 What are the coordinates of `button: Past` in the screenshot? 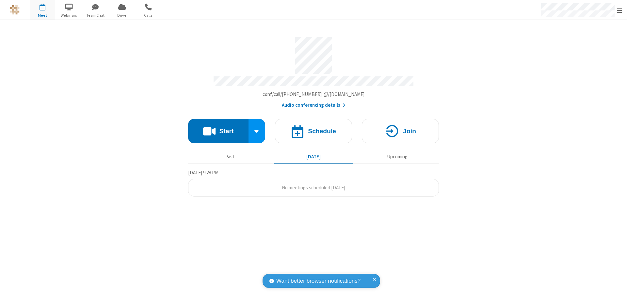 It's located at (230, 157).